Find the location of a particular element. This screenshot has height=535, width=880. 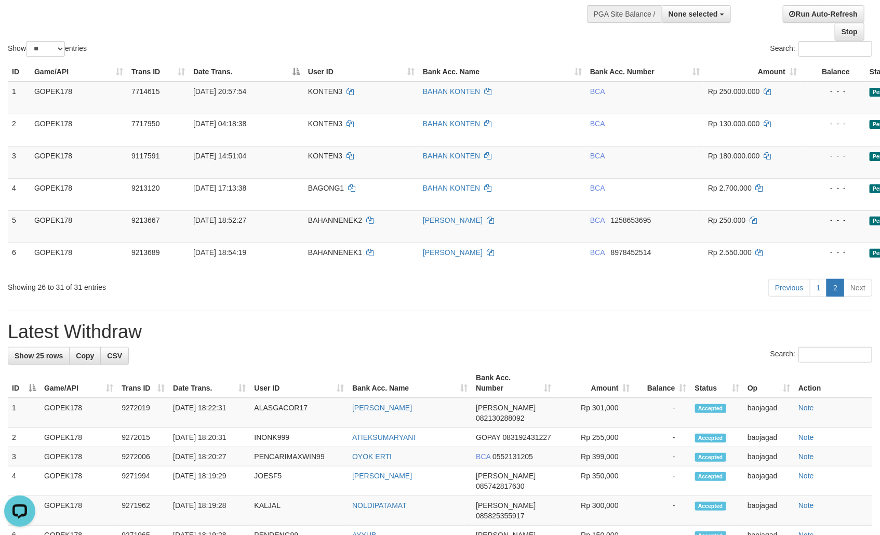

td: 6 is located at coordinates (19, 259).